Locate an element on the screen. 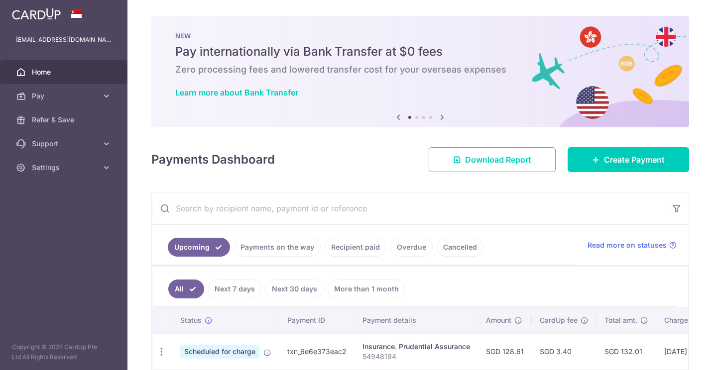 The image size is (713, 370). span: Scheduled for charge is located at coordinates (219, 352).